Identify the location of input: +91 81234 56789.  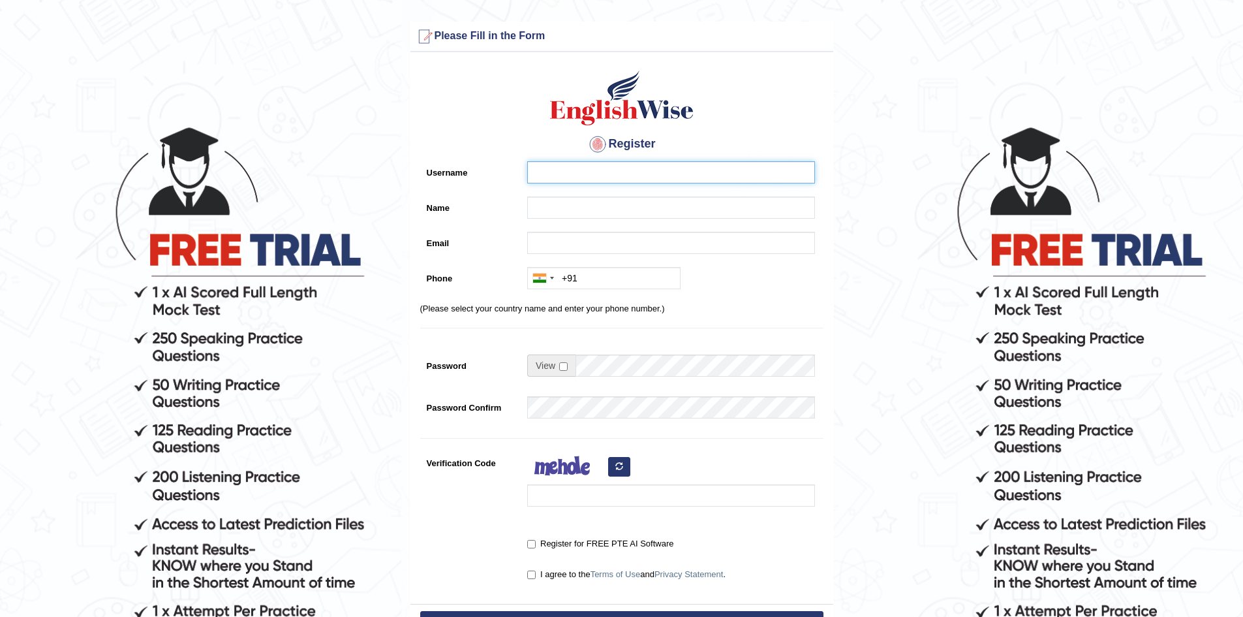
(604, 278).